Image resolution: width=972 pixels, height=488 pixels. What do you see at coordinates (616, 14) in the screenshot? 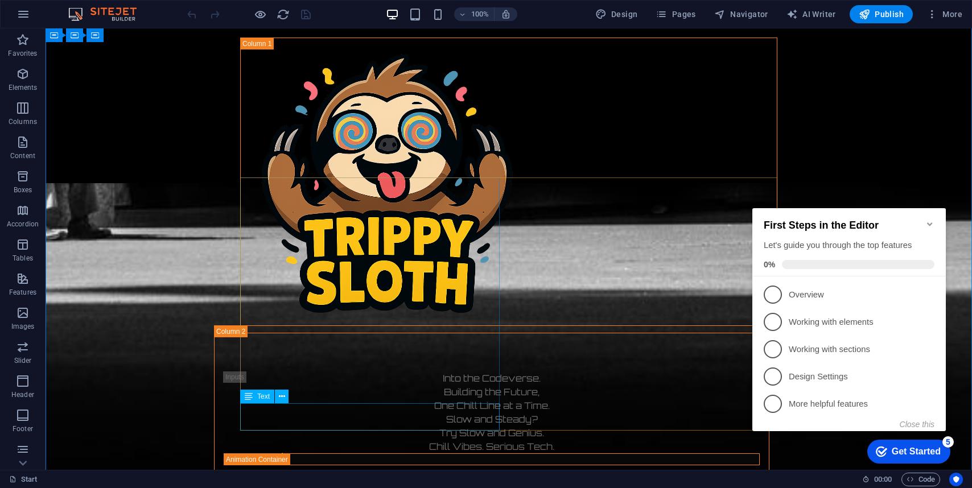
I see `span: Design` at bounding box center [616, 14].